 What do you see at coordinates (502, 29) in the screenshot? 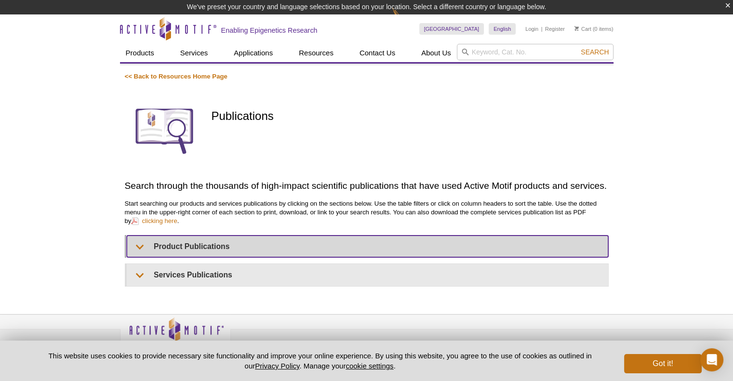
I see `a: English` at bounding box center [502, 29].